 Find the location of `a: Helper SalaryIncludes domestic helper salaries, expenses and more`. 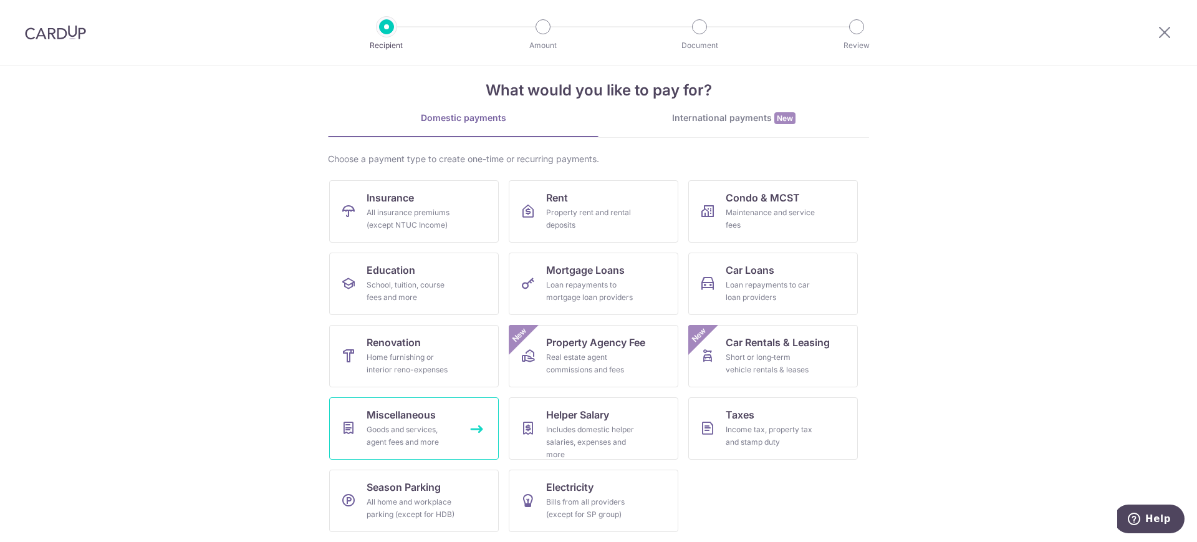

a: Helper SalaryIncludes domestic helper salaries, expenses and more is located at coordinates (594, 428).